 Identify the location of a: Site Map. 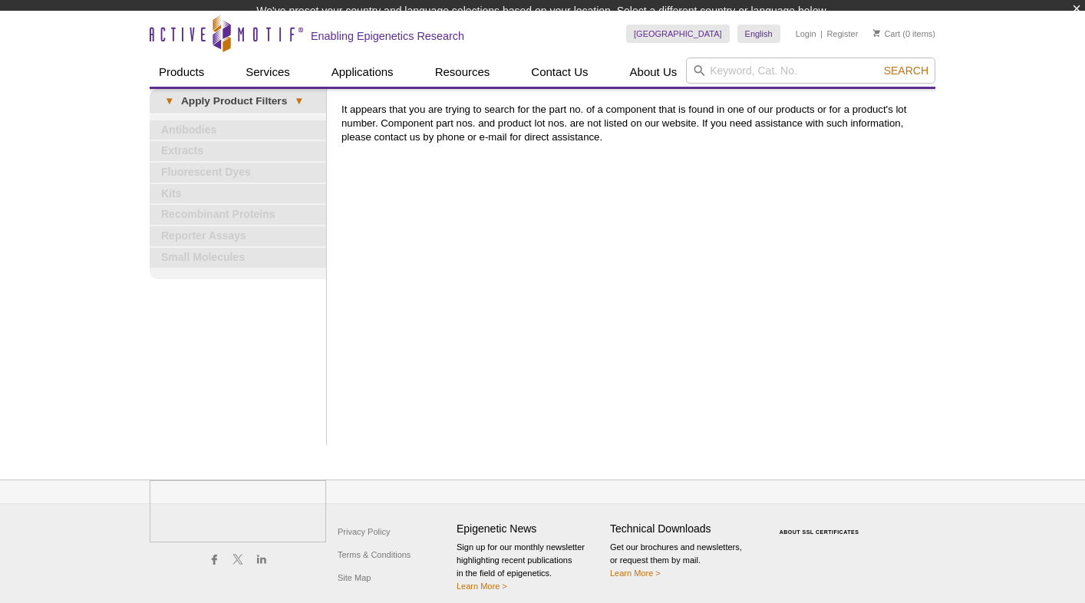
(354, 578).